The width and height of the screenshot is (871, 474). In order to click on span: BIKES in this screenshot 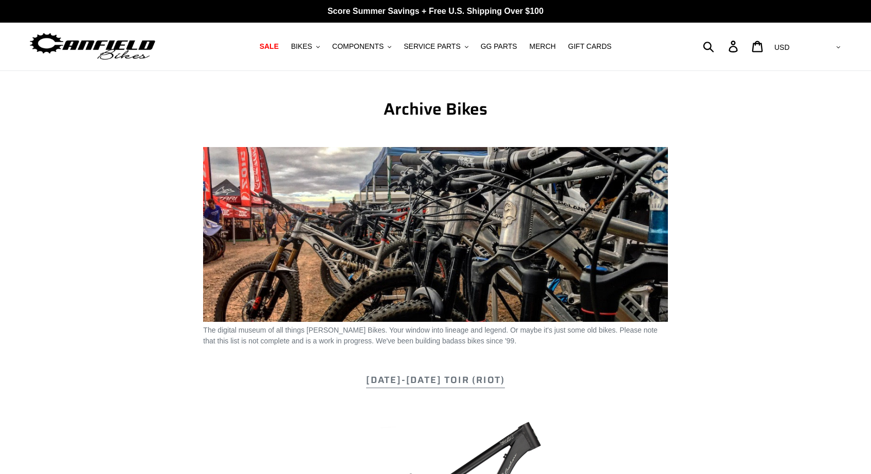, I will do `click(301, 46)`.